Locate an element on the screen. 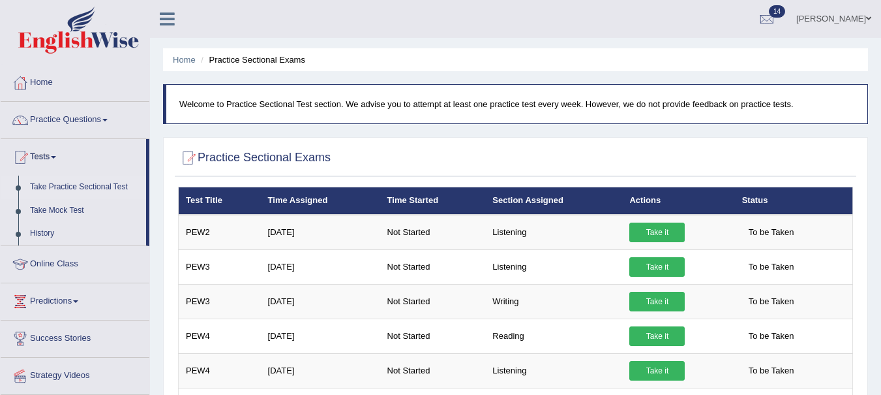 This screenshot has width=881, height=395. a: Tests is located at coordinates (73, 155).